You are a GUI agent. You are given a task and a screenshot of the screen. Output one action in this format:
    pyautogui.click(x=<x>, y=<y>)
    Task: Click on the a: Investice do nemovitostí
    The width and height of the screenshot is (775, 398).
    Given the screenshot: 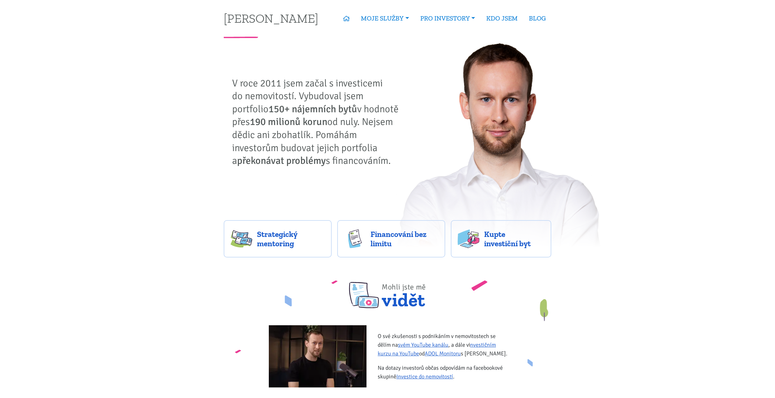 What is the action you would take?
    pyautogui.click(x=425, y=377)
    